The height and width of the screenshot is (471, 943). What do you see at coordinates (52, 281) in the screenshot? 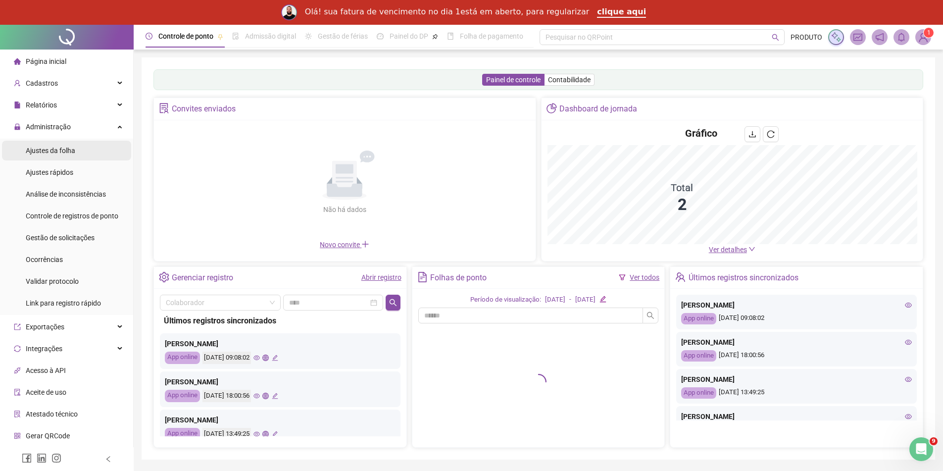
I see `span: Validar protocolo` at bounding box center [52, 281].